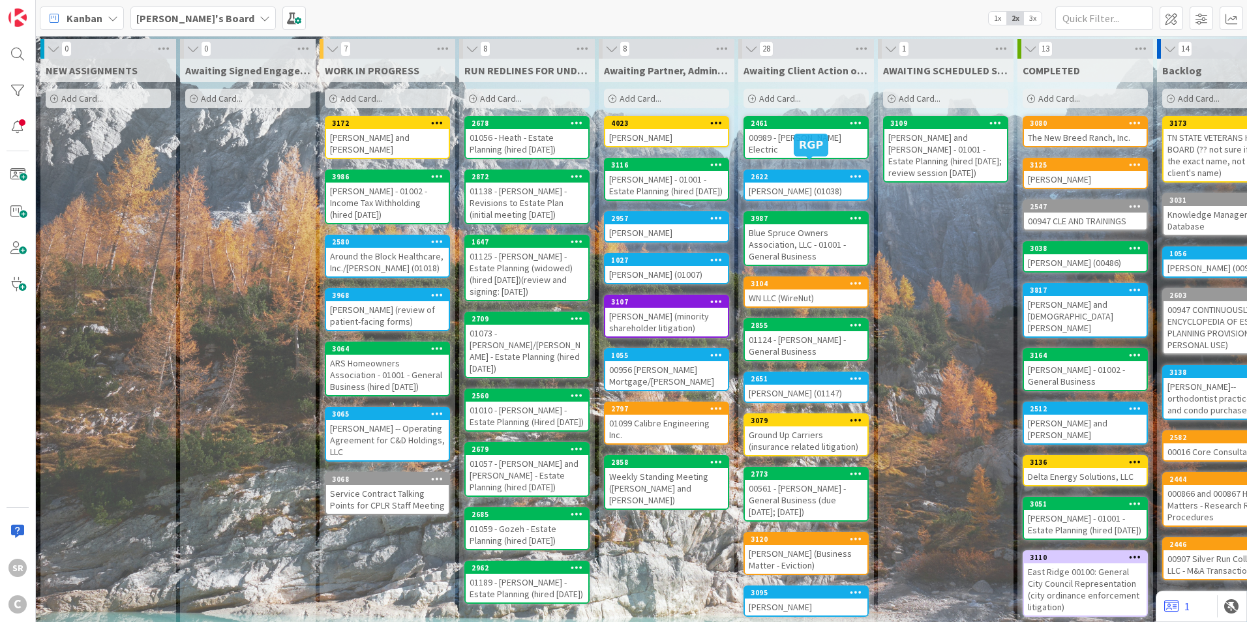 Image resolution: width=1247 pixels, height=622 pixels. What do you see at coordinates (1032, 18) in the screenshot?
I see `span: 3x` at bounding box center [1032, 18].